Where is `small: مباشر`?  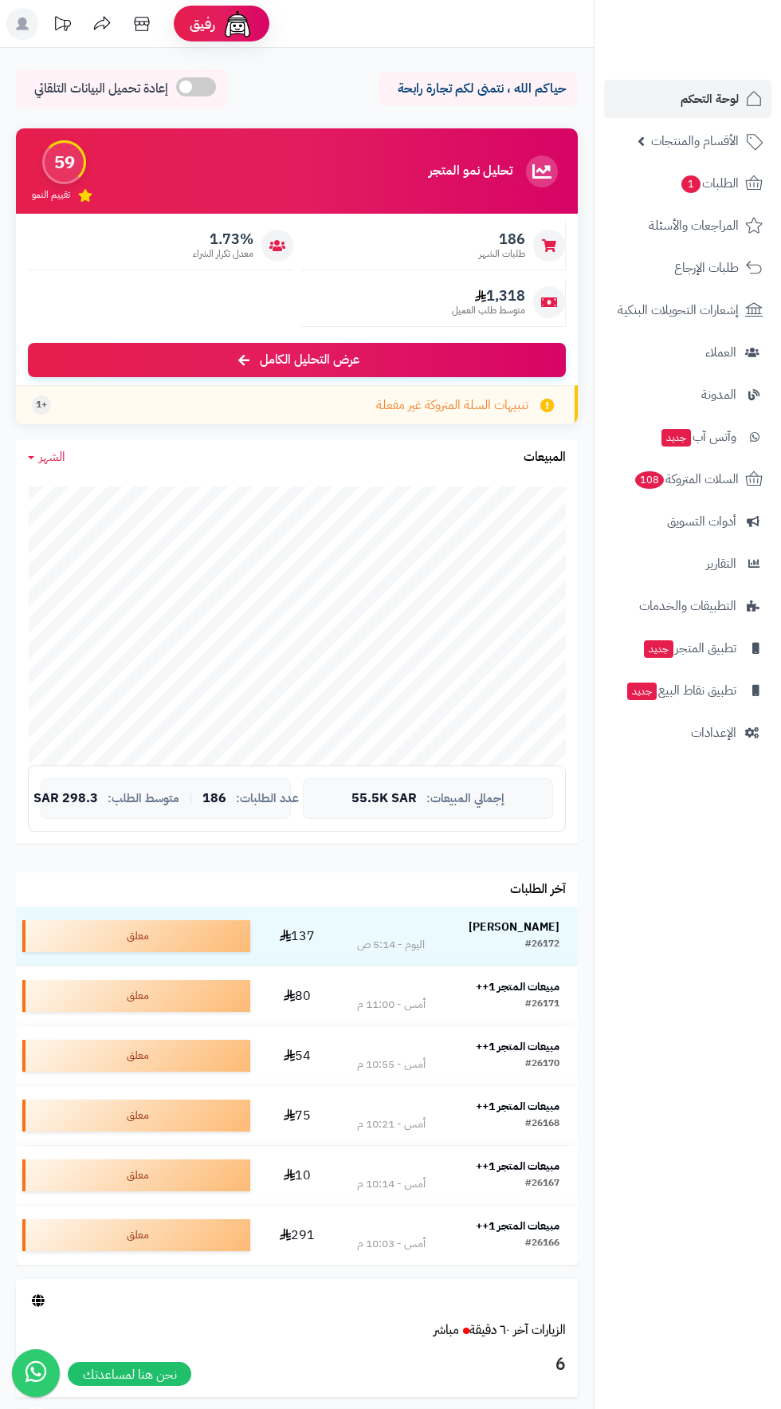
small: مباشر is located at coordinates (446, 1330).